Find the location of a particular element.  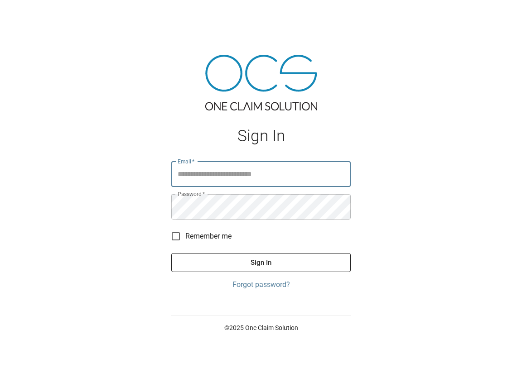

span: Remember me is located at coordinates (208, 236).